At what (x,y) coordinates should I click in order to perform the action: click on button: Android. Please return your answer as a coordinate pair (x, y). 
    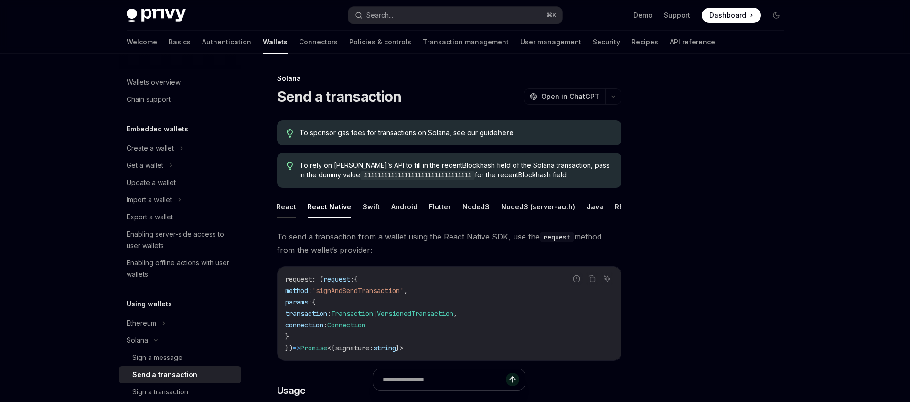
    Looking at the image, I should click on (404, 206).